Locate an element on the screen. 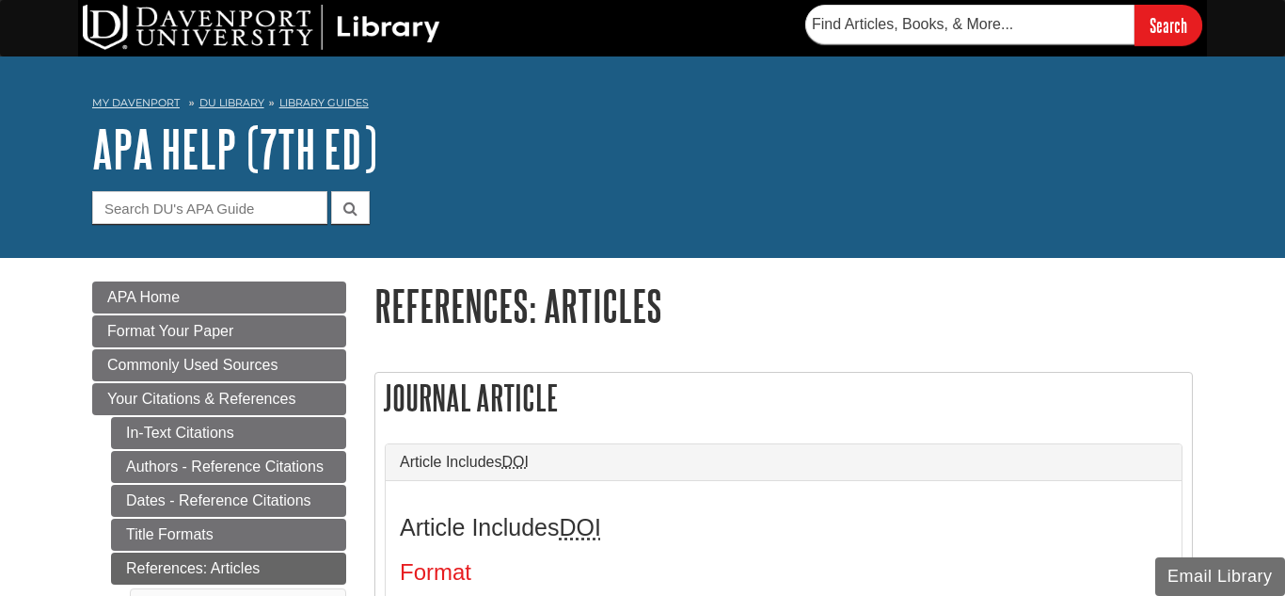 This screenshot has height=596, width=1285. h2: Journal Article is located at coordinates (784, 397).